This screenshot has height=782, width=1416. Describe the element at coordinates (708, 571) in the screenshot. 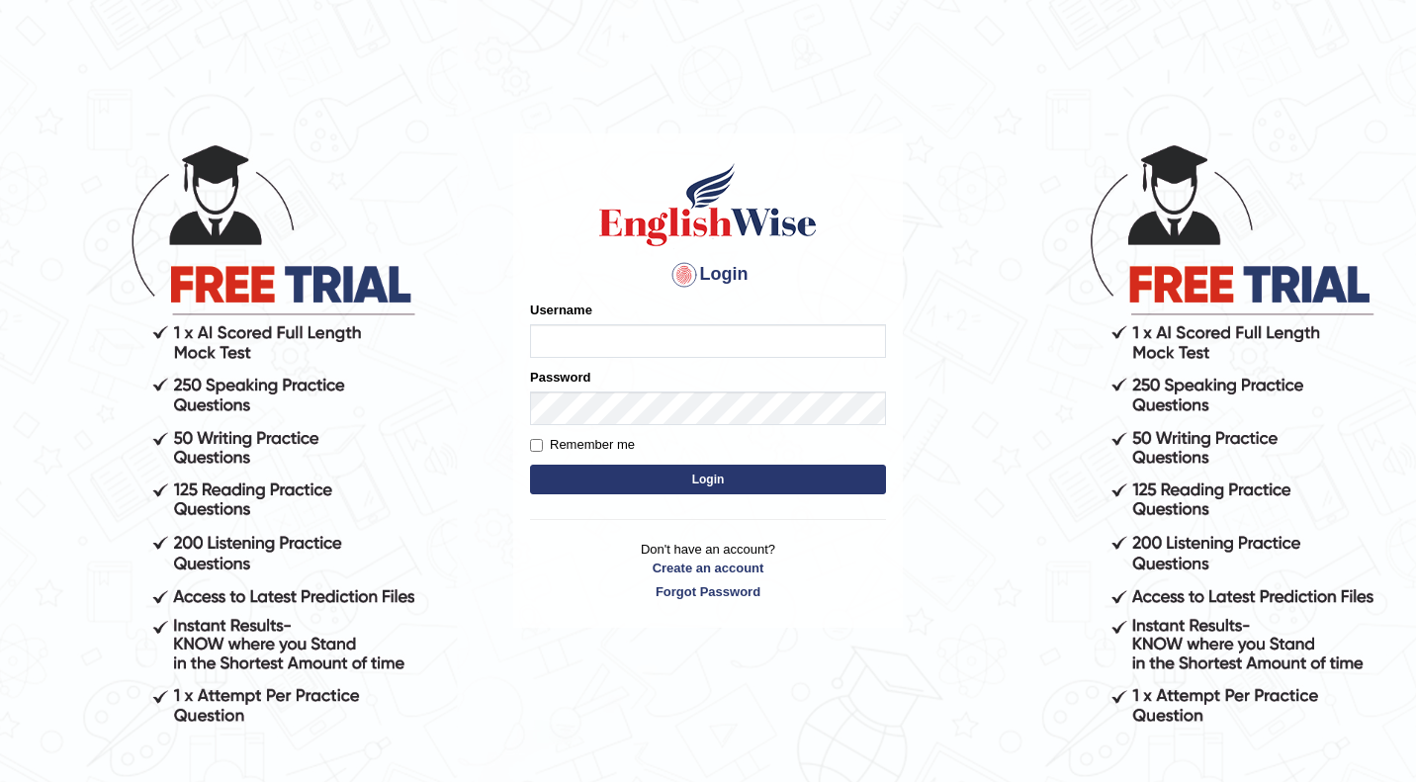

I see `p: Don't have an account?` at that location.